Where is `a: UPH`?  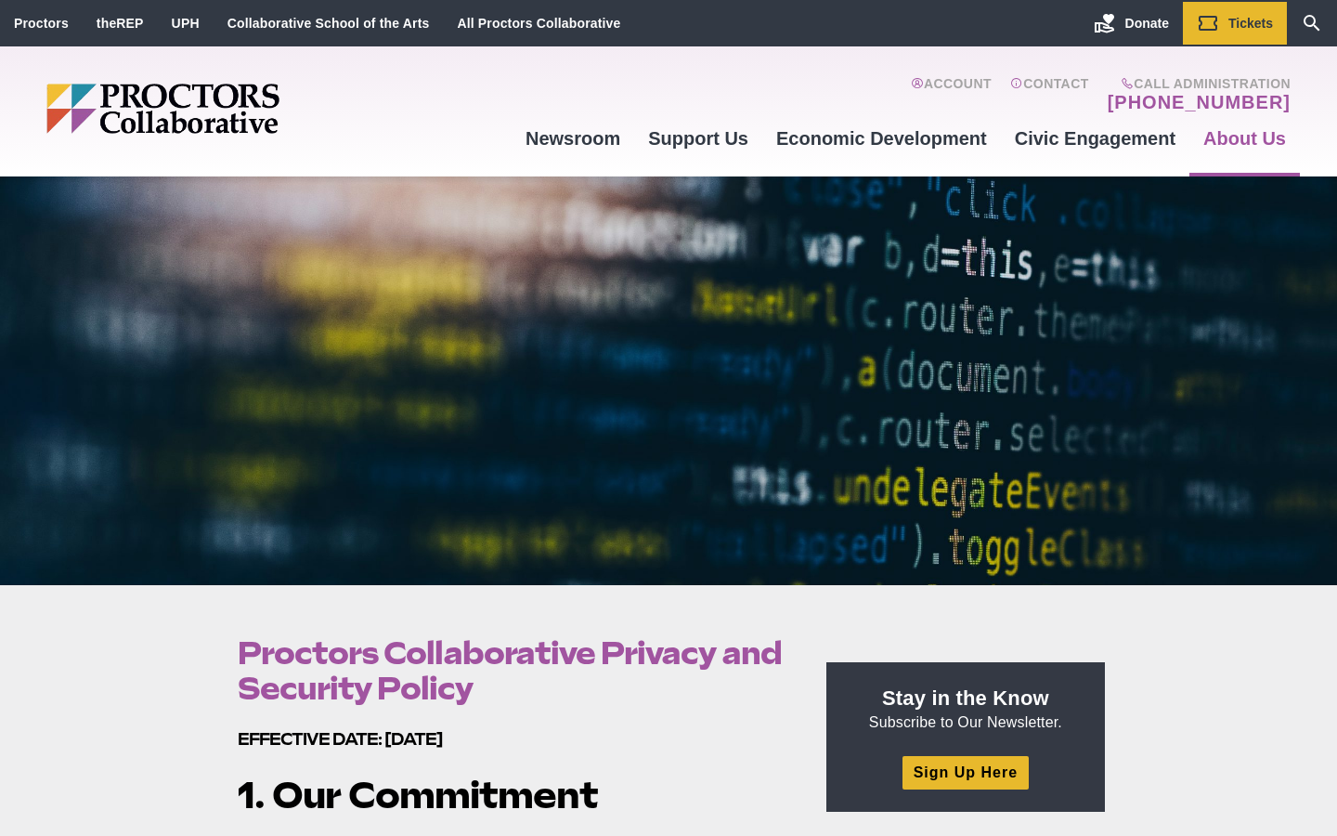 a: UPH is located at coordinates (186, 23).